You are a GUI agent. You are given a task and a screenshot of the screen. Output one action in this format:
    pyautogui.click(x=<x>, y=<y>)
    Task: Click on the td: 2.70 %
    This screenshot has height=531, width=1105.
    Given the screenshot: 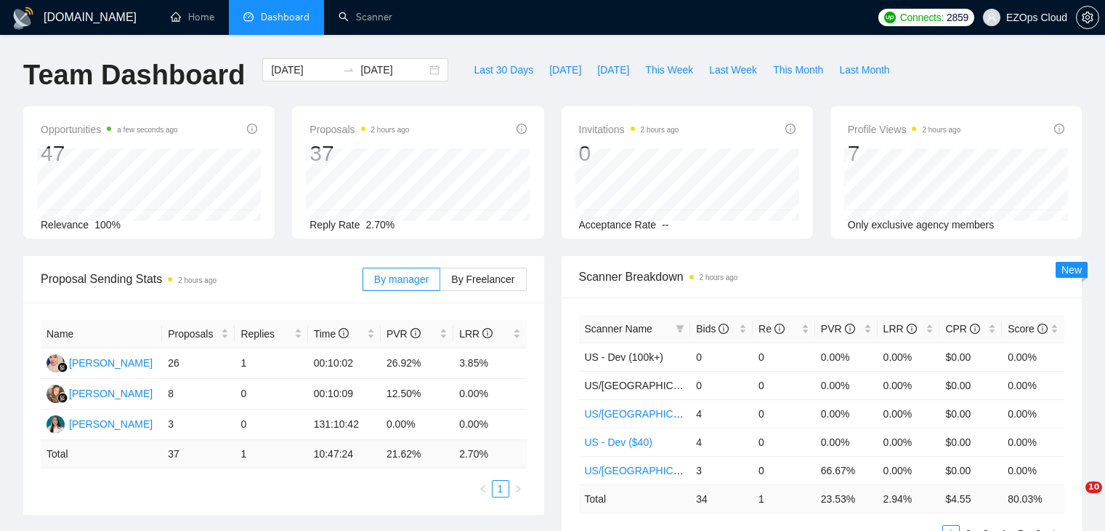 What is the action you would take?
    pyautogui.click(x=490, y=454)
    